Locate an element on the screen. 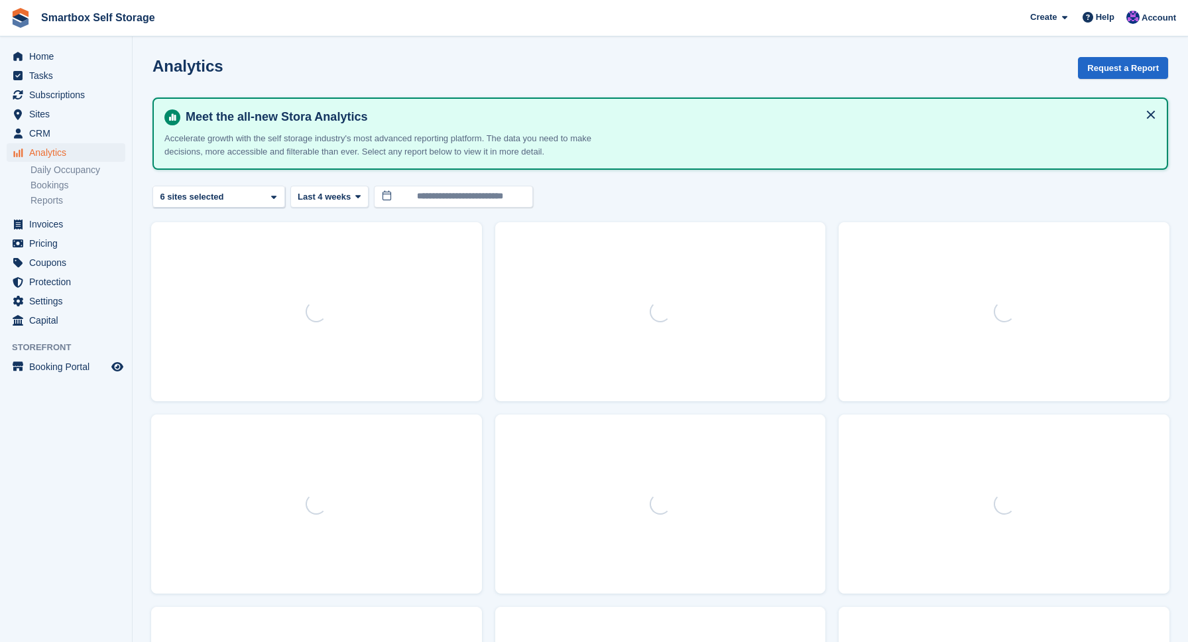 The image size is (1188, 642). span: Protection is located at coordinates (69, 282).